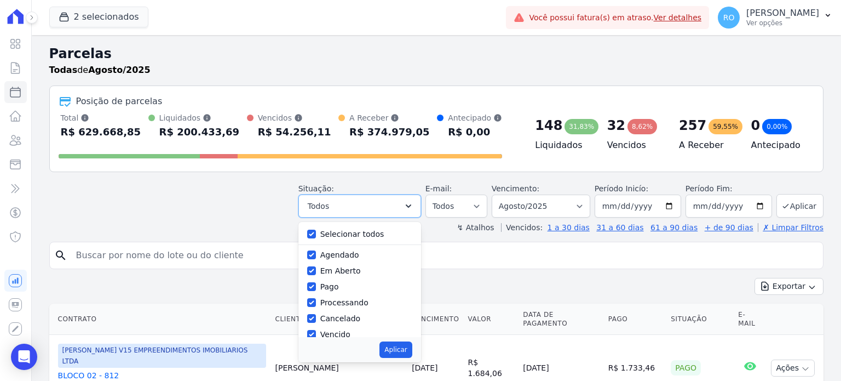  I want to click on label: Processando, so click(345, 302).